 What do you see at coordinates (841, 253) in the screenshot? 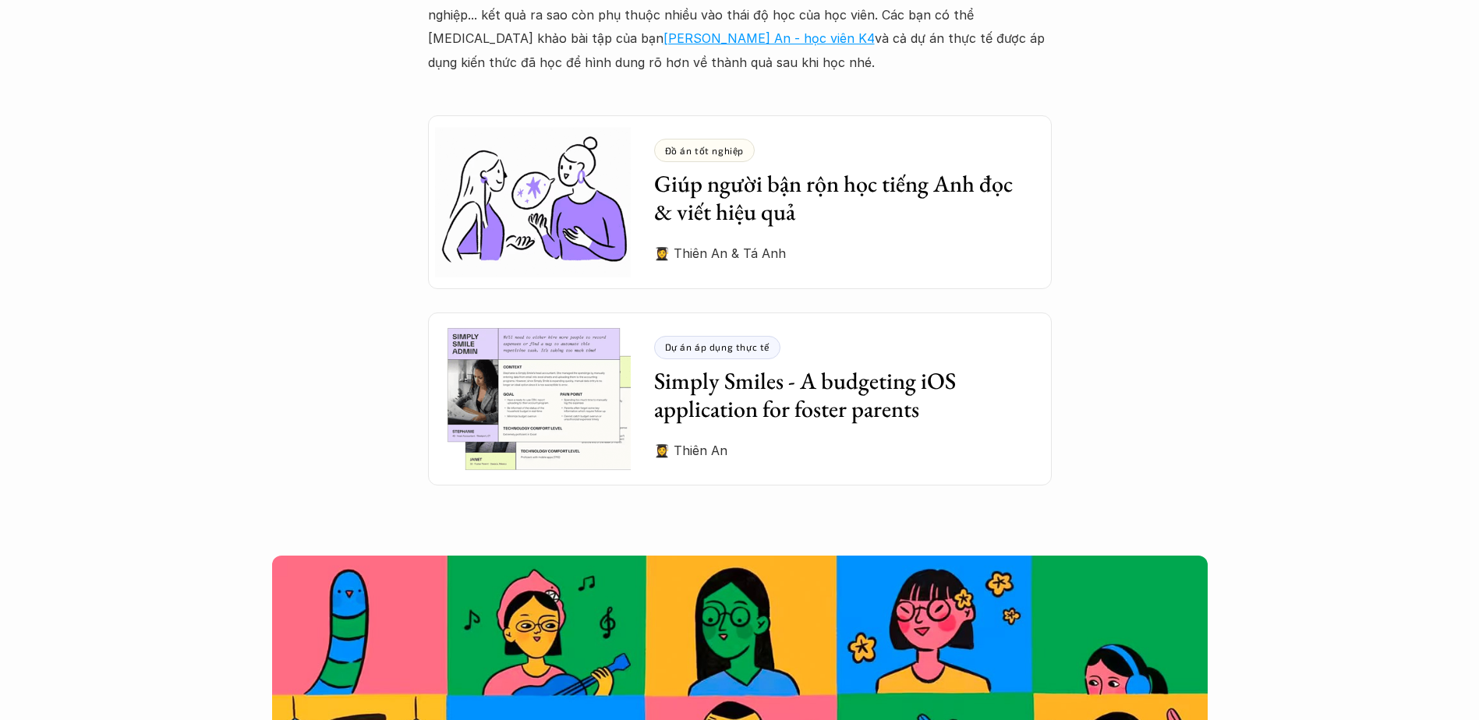
I see `p: 👩‍🎓 Thiên An & Tá Anh` at bounding box center [841, 253].